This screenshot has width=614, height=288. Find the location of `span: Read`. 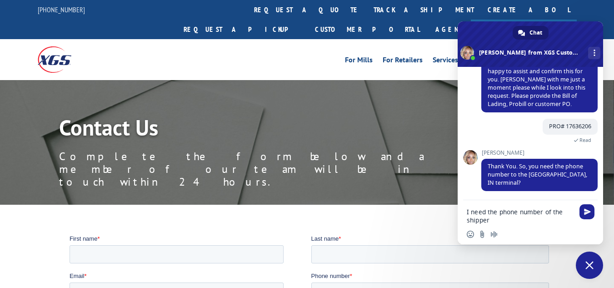

span: Read is located at coordinates (586, 140).